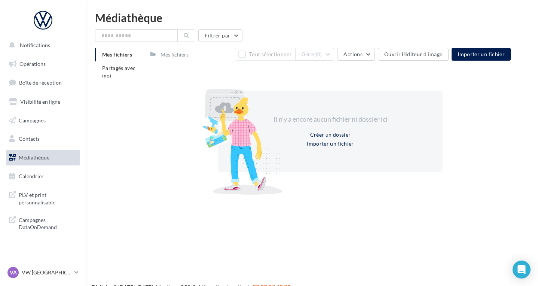 This screenshot has width=538, height=286. I want to click on a: PLV et print personnalisable, so click(43, 197).